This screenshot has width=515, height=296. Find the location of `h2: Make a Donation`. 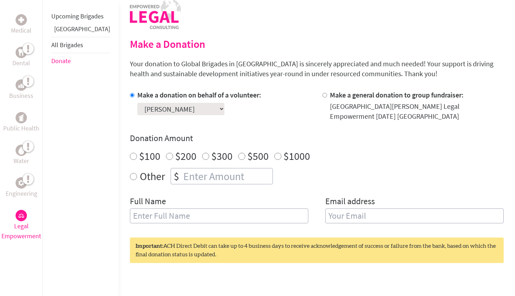

h2: Make a Donation is located at coordinates (317, 44).